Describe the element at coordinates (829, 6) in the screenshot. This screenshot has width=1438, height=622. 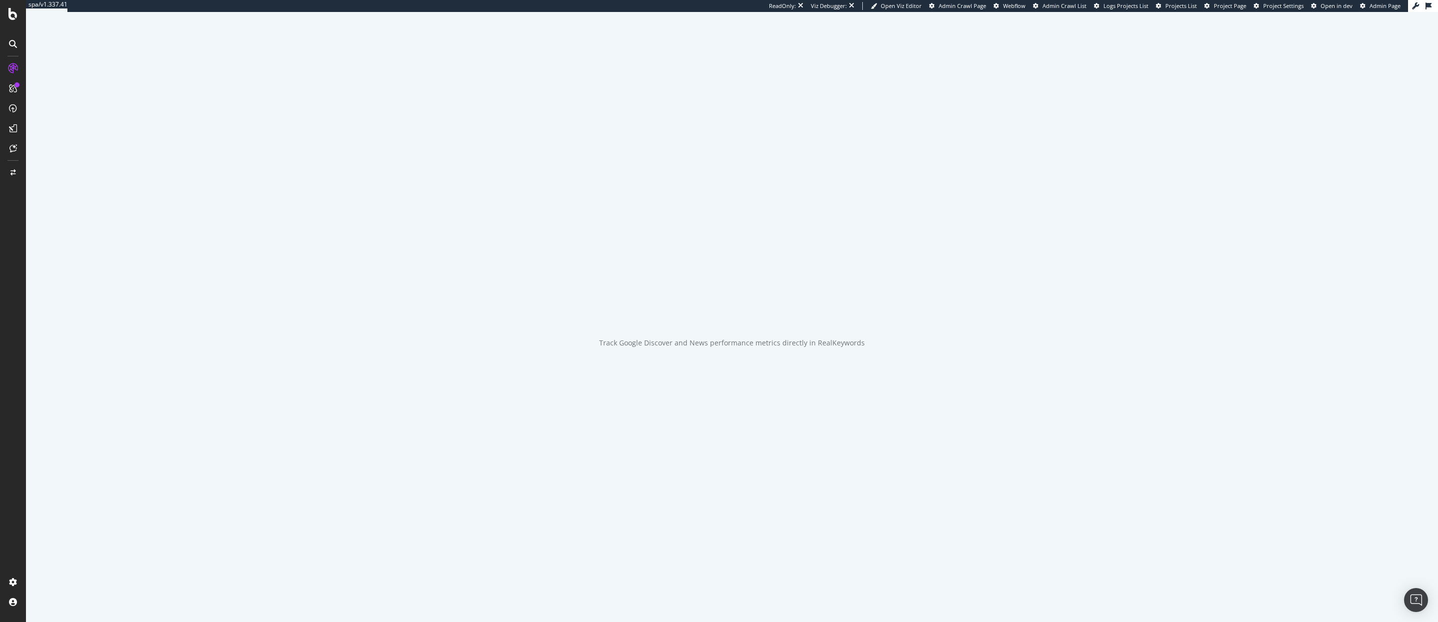
I see `div: Viz Debugger:` at that location.